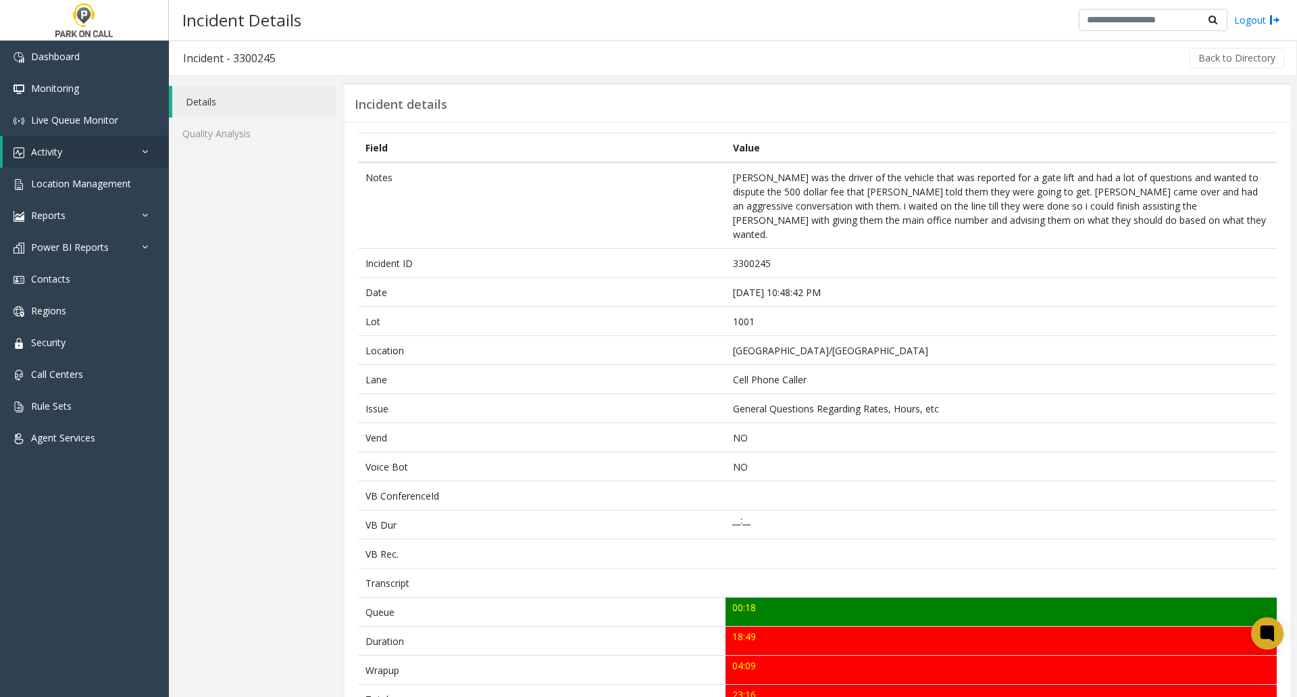  I want to click on h3: Incident details, so click(401, 105).